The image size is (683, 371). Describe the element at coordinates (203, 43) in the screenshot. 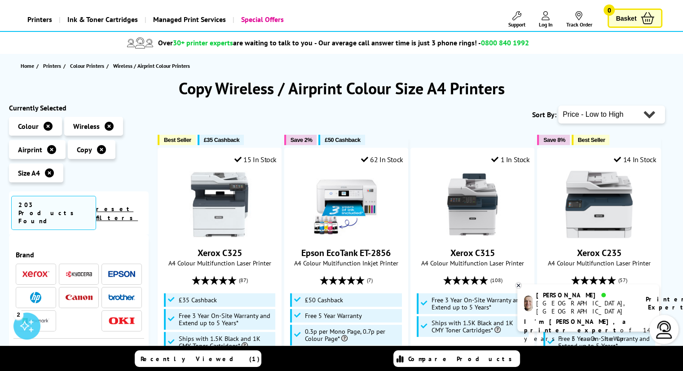

I see `span: 30+ printer experts` at that location.